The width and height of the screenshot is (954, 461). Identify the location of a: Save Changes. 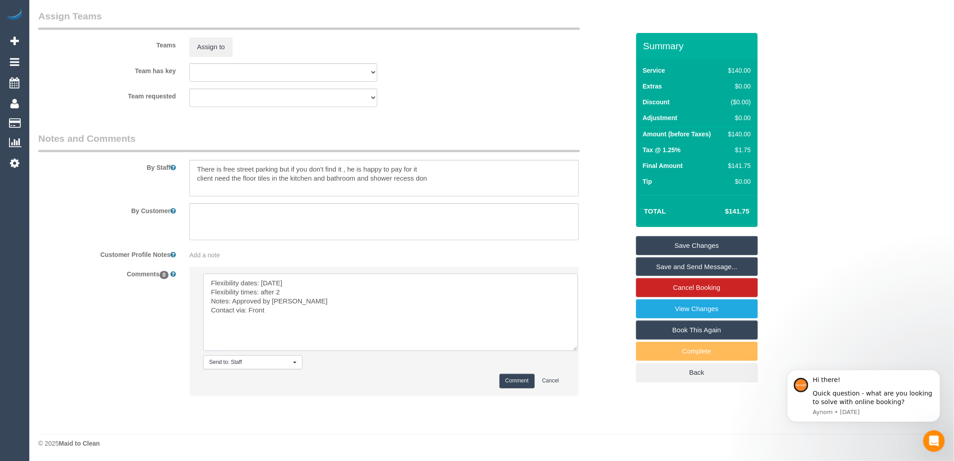
(697, 245).